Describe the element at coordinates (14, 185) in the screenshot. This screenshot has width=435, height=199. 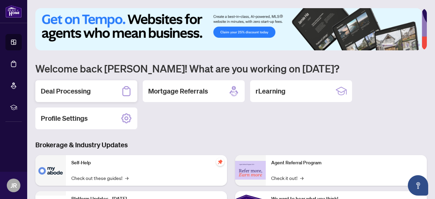
I see `span: JR` at that location.